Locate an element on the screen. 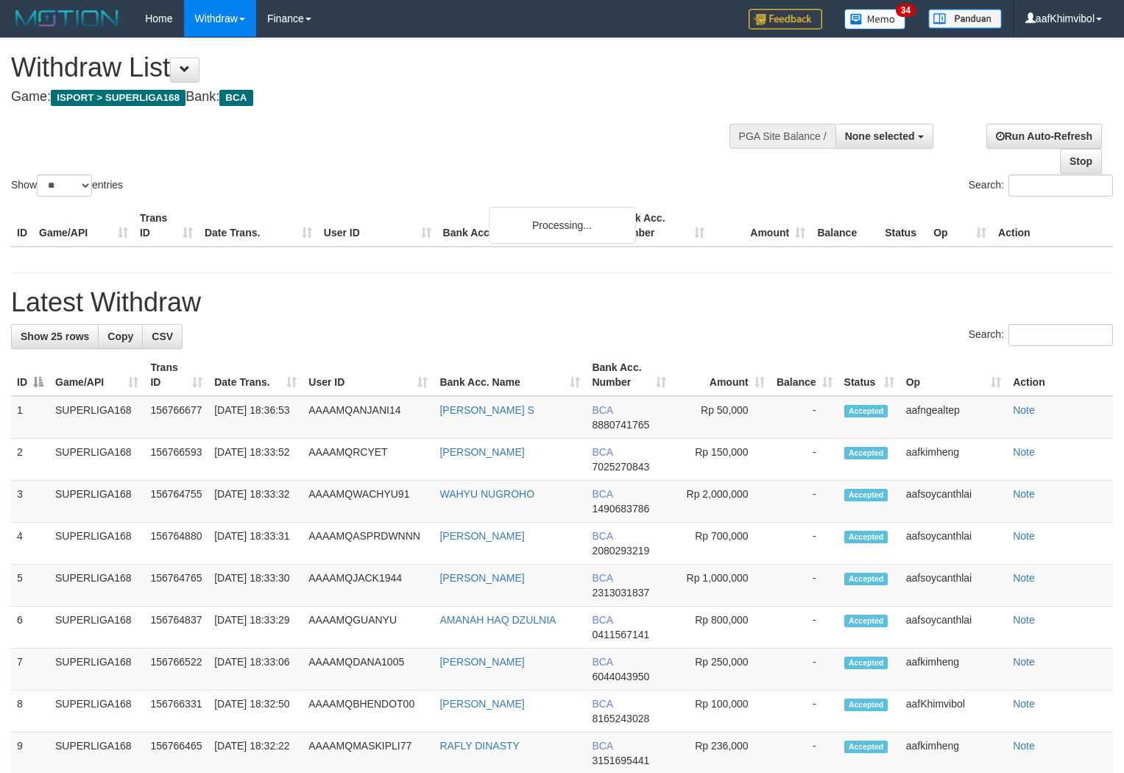  span: Copy 8165243028 to clipboard is located at coordinates (620, 718).